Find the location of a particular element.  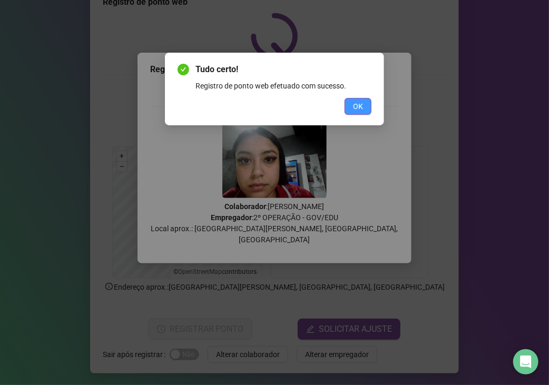

div: Open Intercom Messenger is located at coordinates (526, 362).